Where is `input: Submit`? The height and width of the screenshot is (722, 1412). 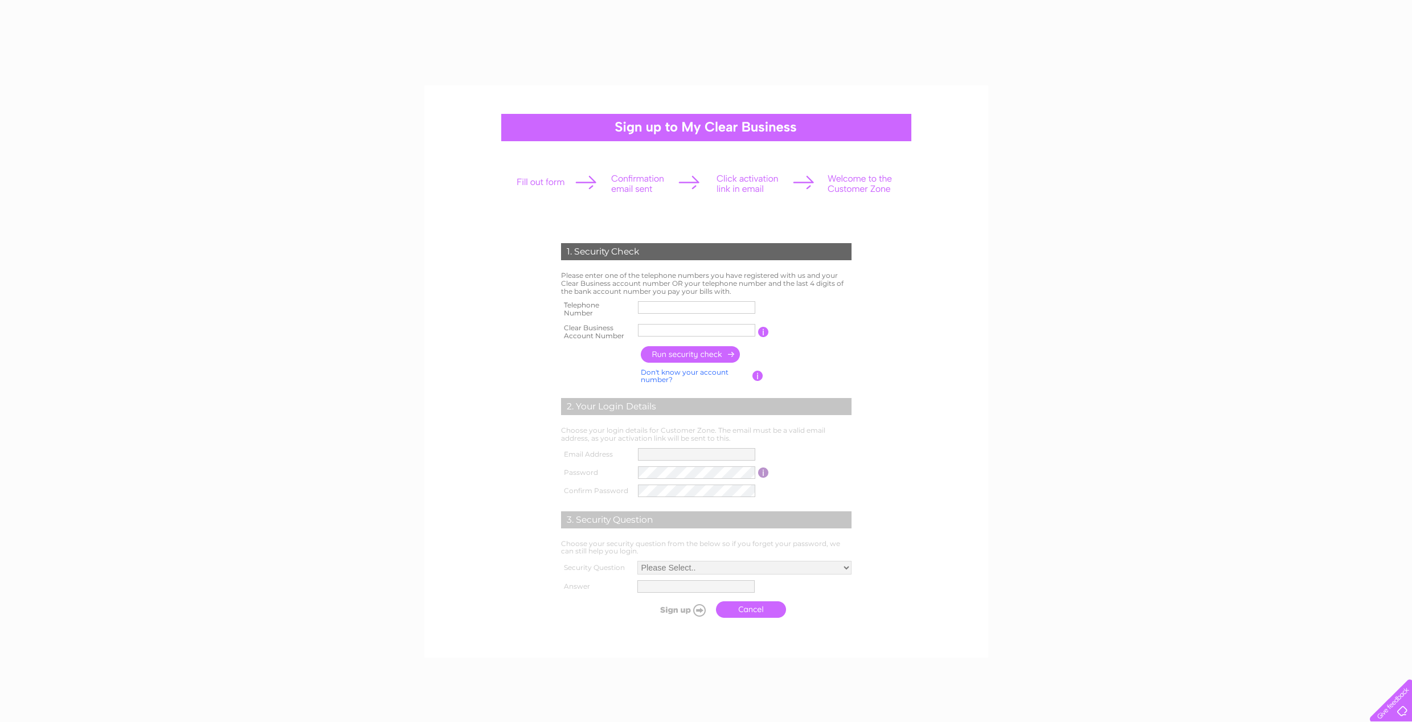 input: Submit is located at coordinates (675, 610).